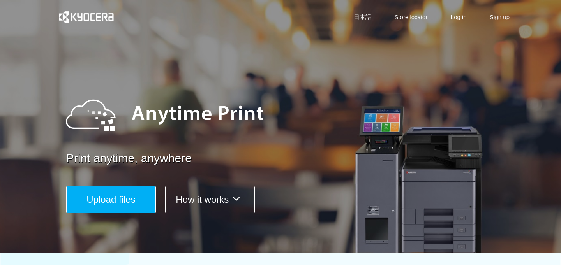  Describe the element at coordinates (410, 17) in the screenshot. I see `a: Store locator` at that location.